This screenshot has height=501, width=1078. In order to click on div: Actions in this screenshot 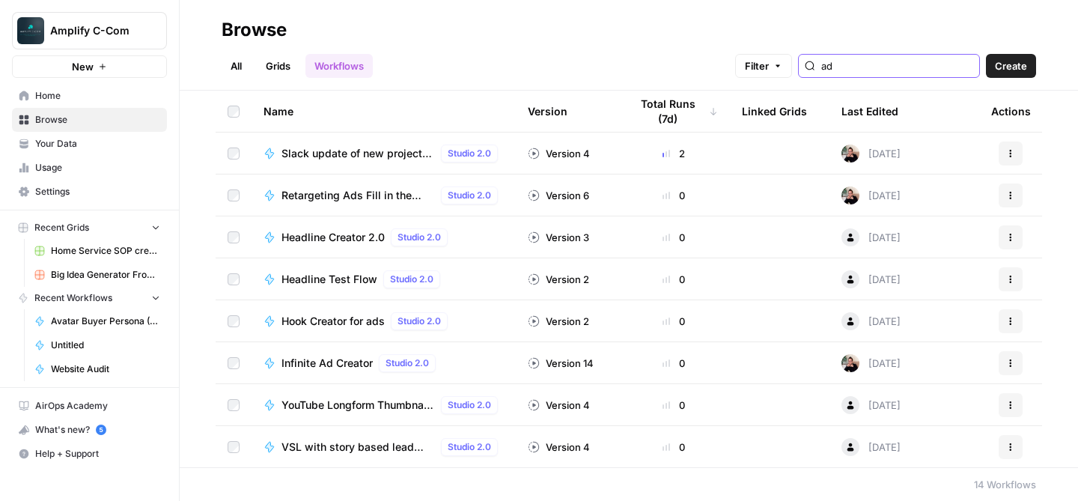, I will do `click(1011, 111)`.